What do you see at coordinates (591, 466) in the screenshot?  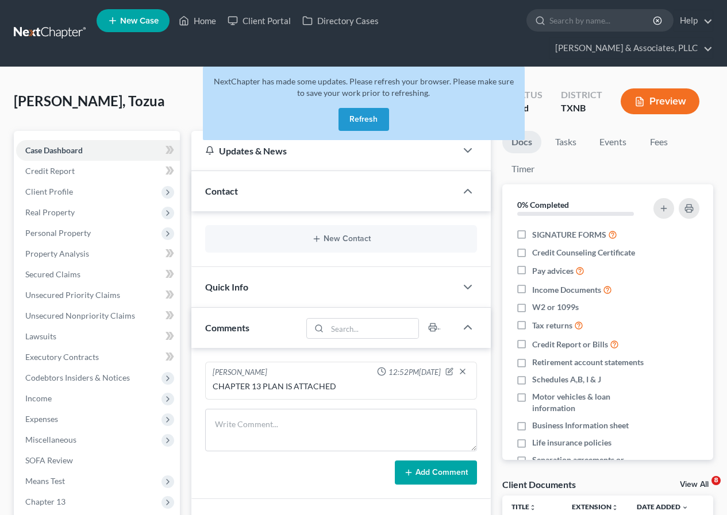 I see `span: Separation agreements or decrees of divorces` at bounding box center [591, 466].